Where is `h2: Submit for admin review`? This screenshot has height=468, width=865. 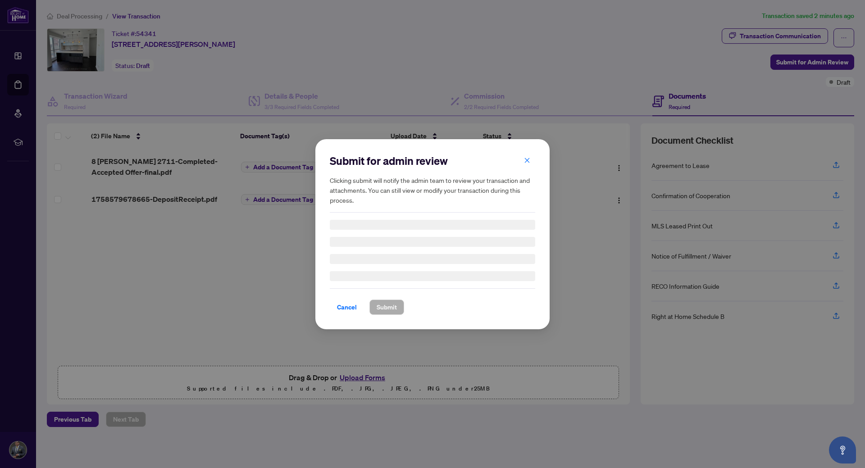 h2: Submit for admin review is located at coordinates (433, 161).